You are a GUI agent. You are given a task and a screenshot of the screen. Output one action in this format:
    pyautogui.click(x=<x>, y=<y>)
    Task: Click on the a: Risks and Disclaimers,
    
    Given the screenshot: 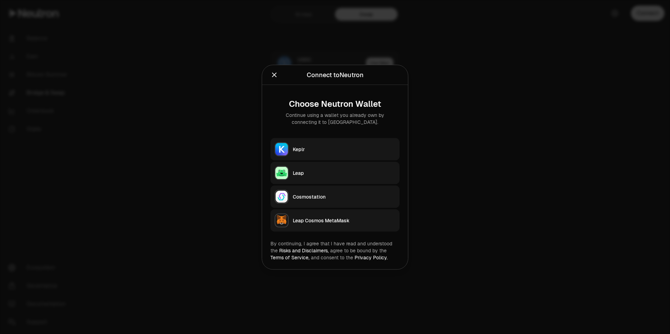 What is the action you would take?
    pyautogui.click(x=304, y=250)
    